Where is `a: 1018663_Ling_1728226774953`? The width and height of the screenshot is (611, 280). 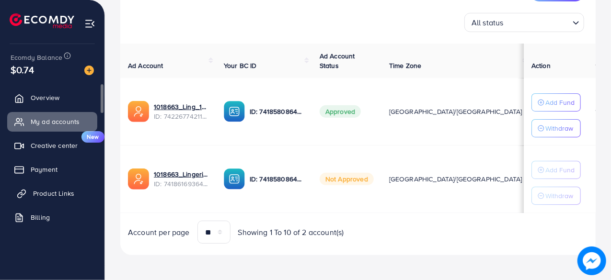
a: 1018663_Ling_1728226774953 is located at coordinates (181, 107).